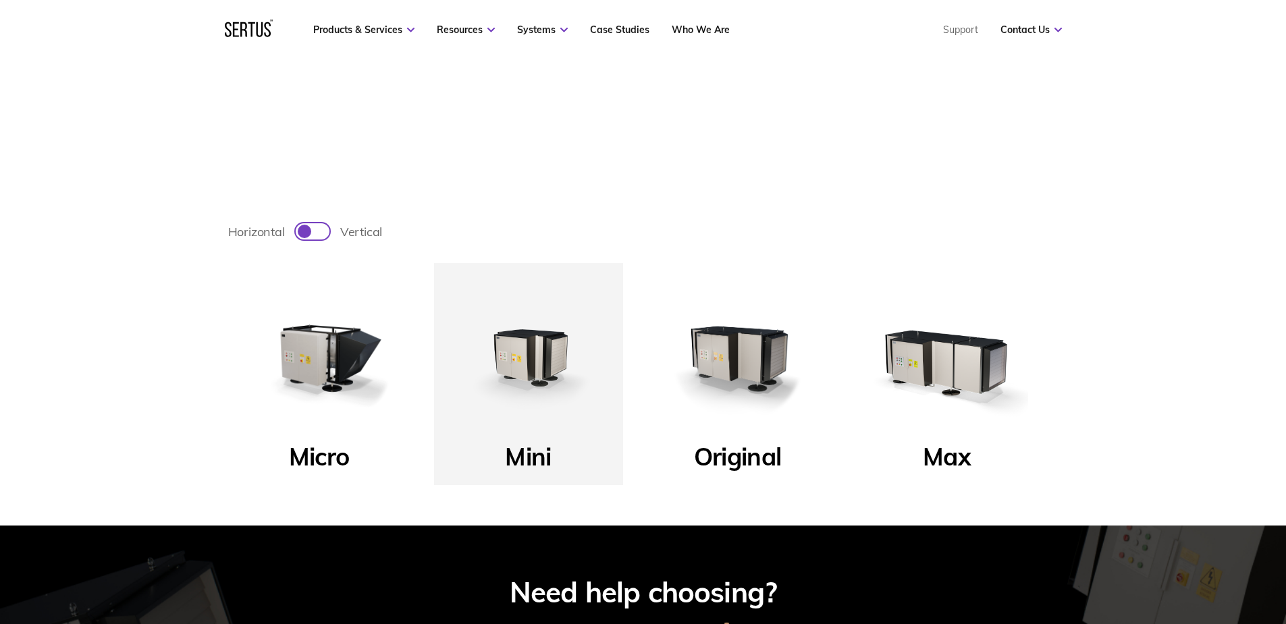 Image resolution: width=1286 pixels, height=624 pixels. I want to click on img: Mini, so click(529, 358).